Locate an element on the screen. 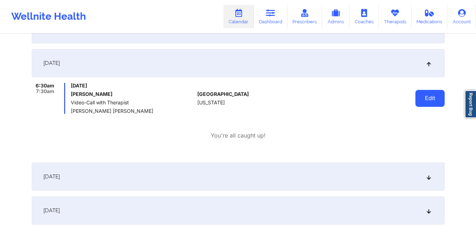  a: Therapists is located at coordinates (395, 17).